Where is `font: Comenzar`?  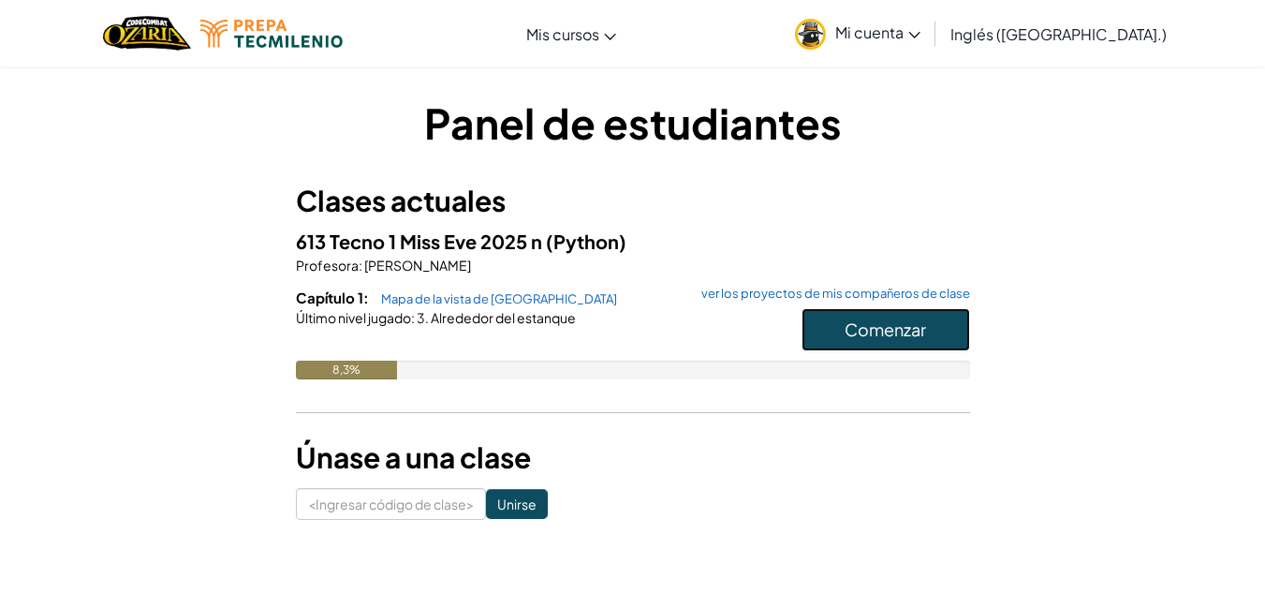 font: Comenzar is located at coordinates (885, 329).